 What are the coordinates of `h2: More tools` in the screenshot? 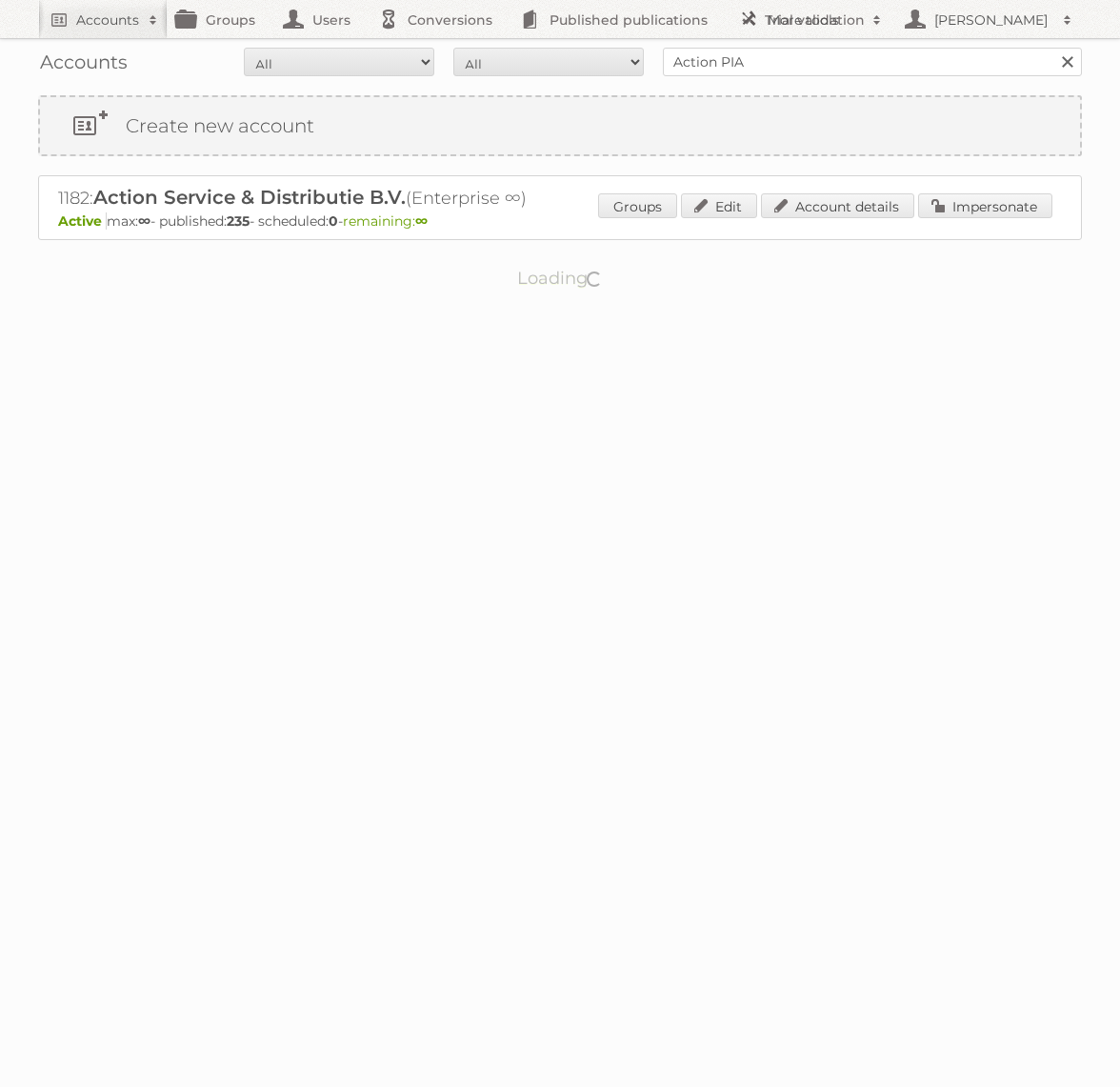 It's located at (815, 20).